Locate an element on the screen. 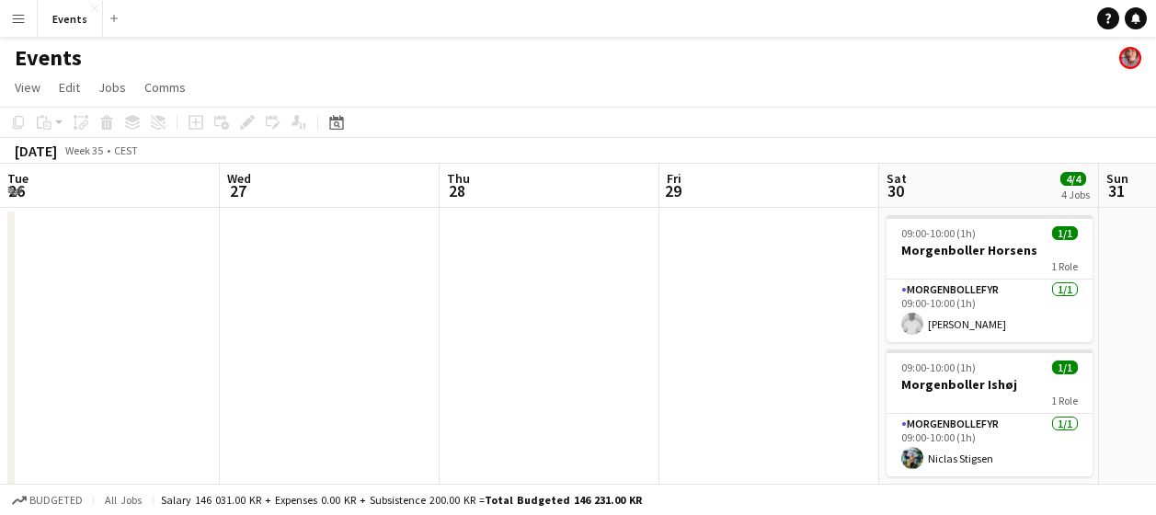 Image resolution: width=1156 pixels, height=515 pixels. span: 27 is located at coordinates (237, 190).